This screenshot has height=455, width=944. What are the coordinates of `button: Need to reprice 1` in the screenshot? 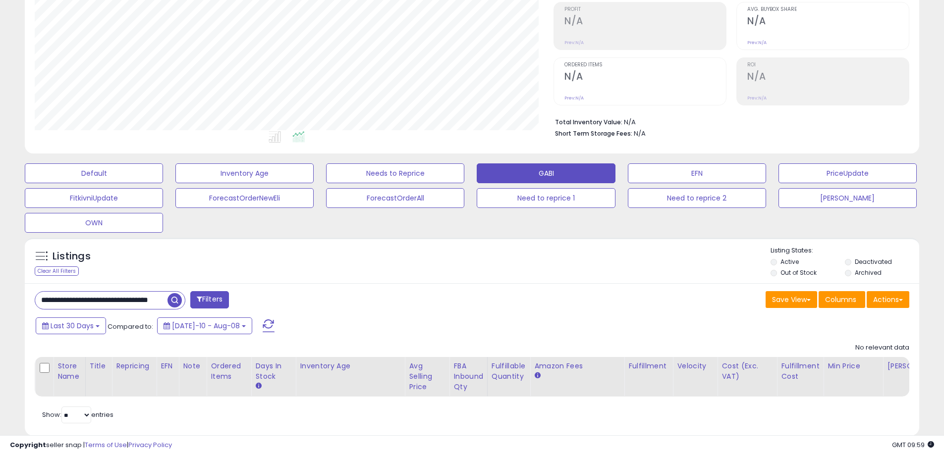 It's located at (546, 198).